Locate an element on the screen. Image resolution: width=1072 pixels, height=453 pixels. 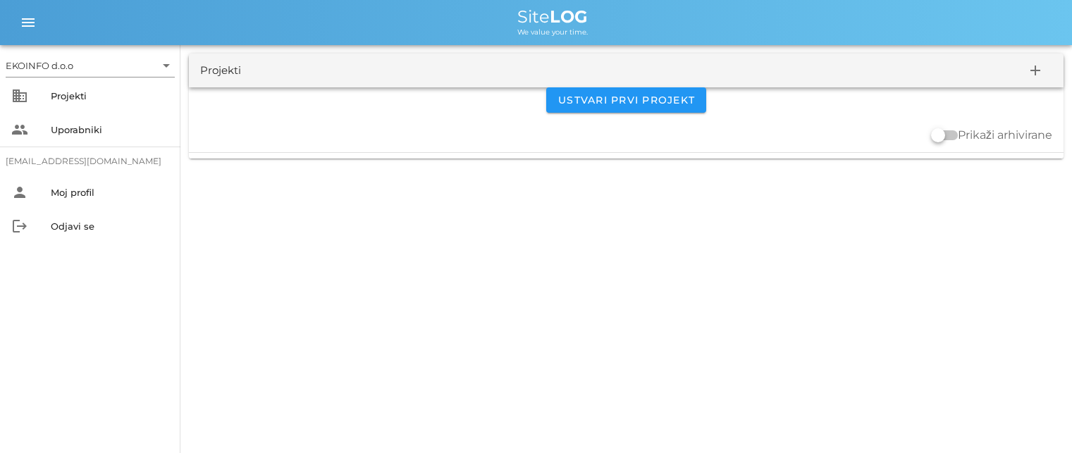
span: We value your time. is located at coordinates (552, 32).